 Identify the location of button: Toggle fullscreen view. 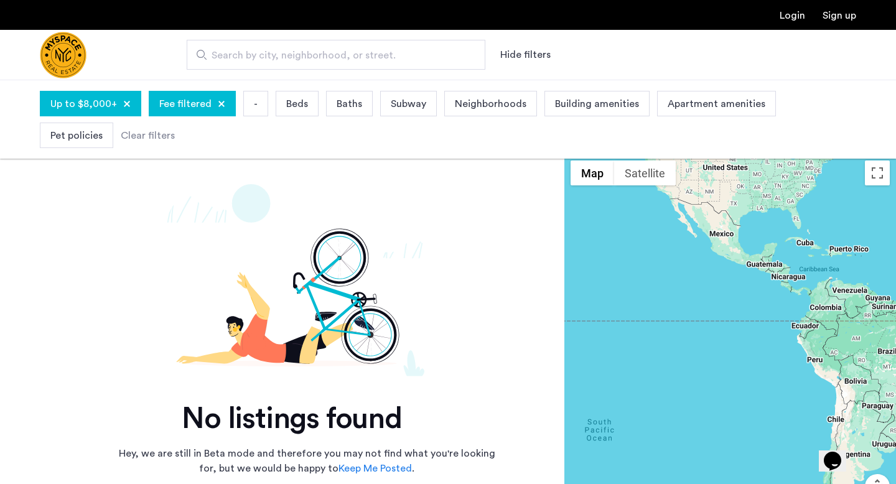
(878, 173).